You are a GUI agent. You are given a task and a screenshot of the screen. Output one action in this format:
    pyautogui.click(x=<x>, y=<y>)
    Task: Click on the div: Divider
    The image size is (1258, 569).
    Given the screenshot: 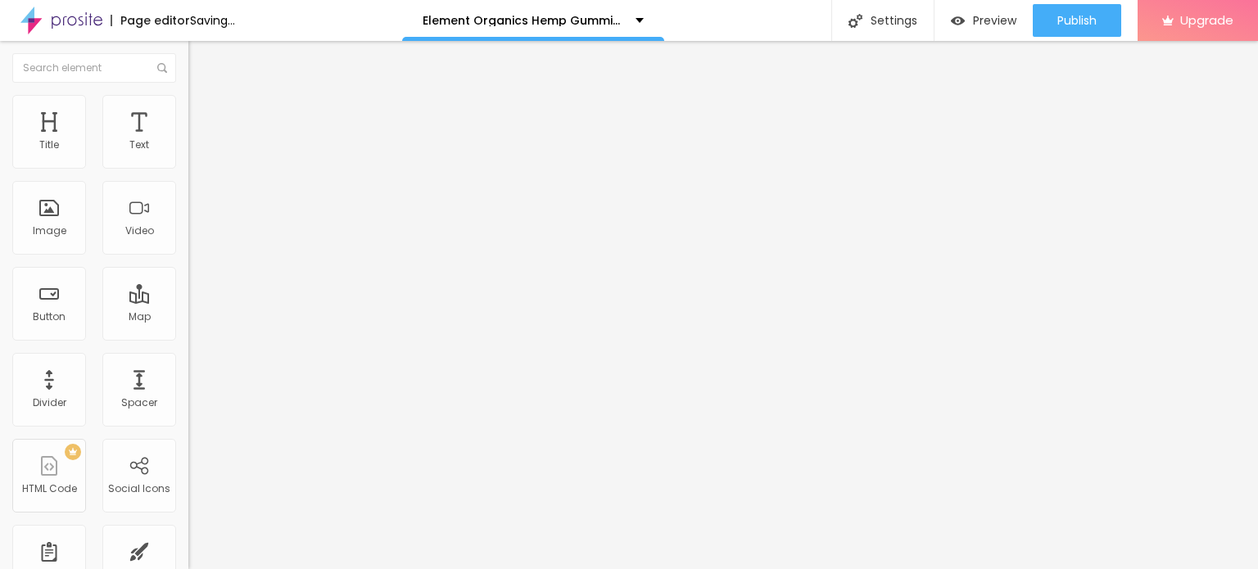 What is the action you would take?
    pyautogui.click(x=49, y=403)
    